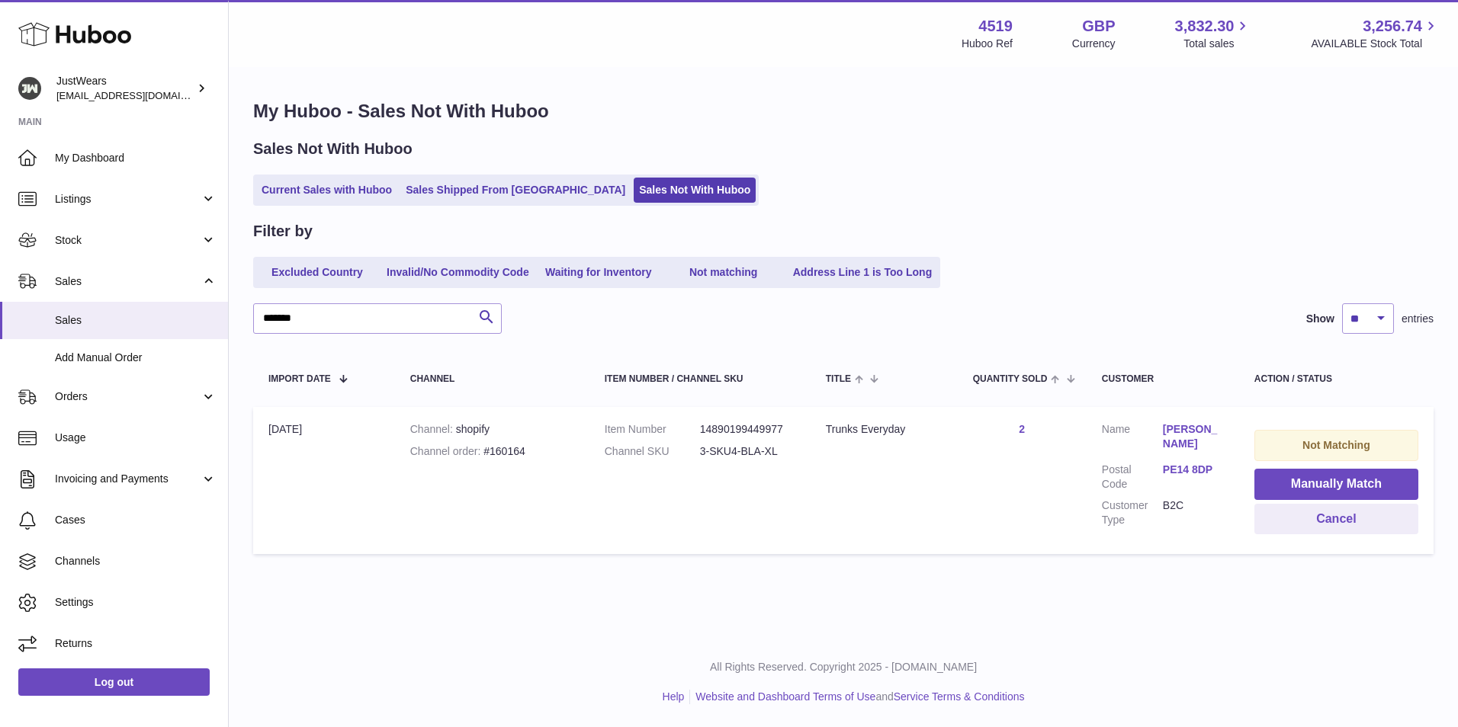  What do you see at coordinates (1336, 484) in the screenshot?
I see `button: Manually Match` at bounding box center [1336, 484].